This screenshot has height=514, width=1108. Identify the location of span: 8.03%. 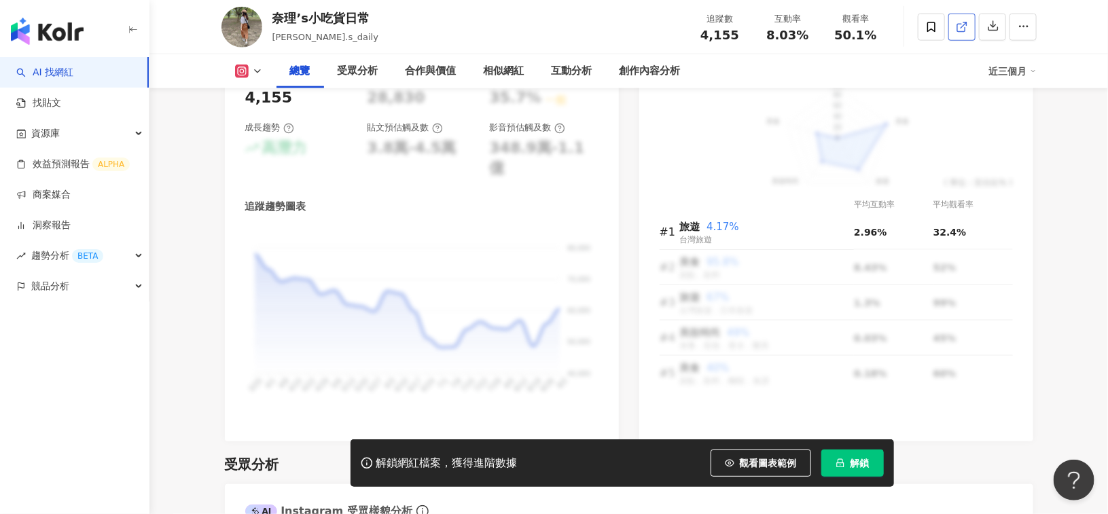
(788, 35).